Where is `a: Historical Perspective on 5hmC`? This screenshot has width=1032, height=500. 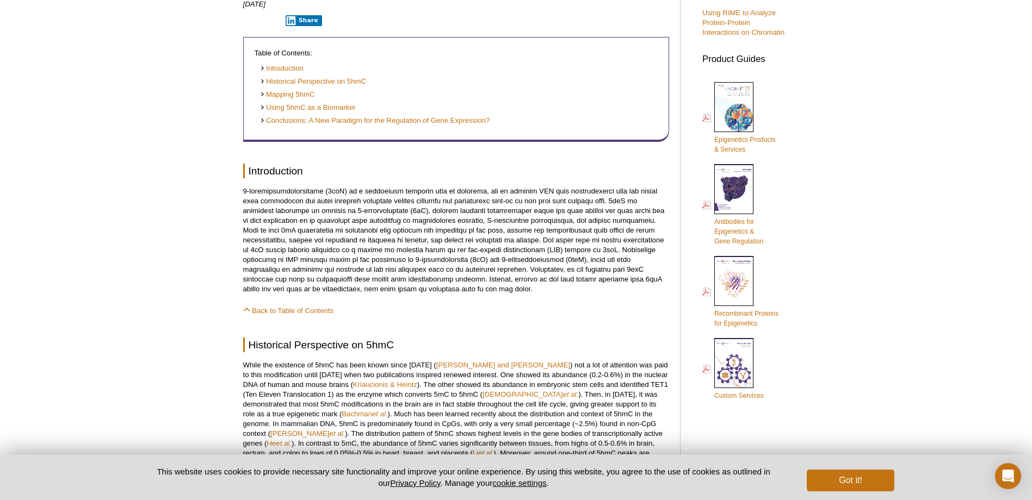
a: Historical Perspective on 5hmC is located at coordinates (313, 82).